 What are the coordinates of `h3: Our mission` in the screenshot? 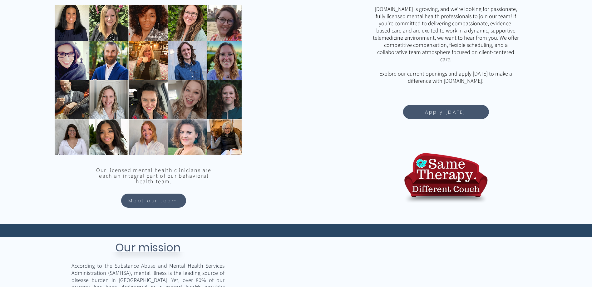 It's located at (148, 247).